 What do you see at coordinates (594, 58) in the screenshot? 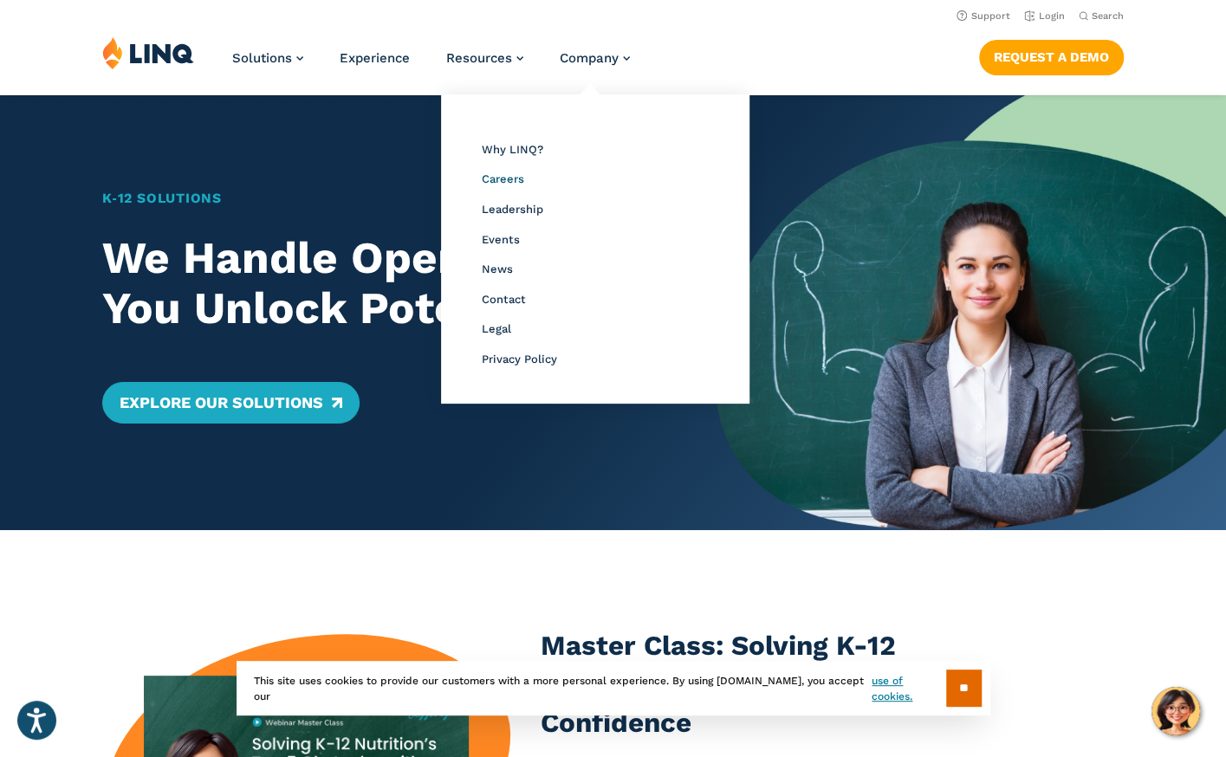
I see `a: Company` at bounding box center [594, 58].